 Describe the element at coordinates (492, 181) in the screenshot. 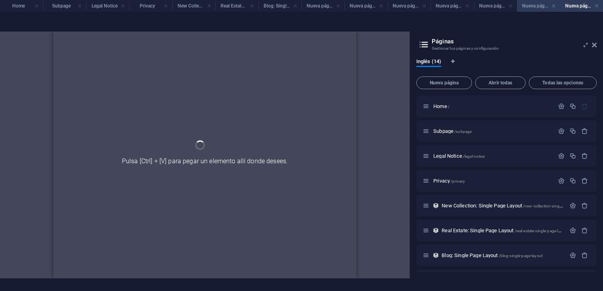

I see `div: Privacy/privacy` at that location.